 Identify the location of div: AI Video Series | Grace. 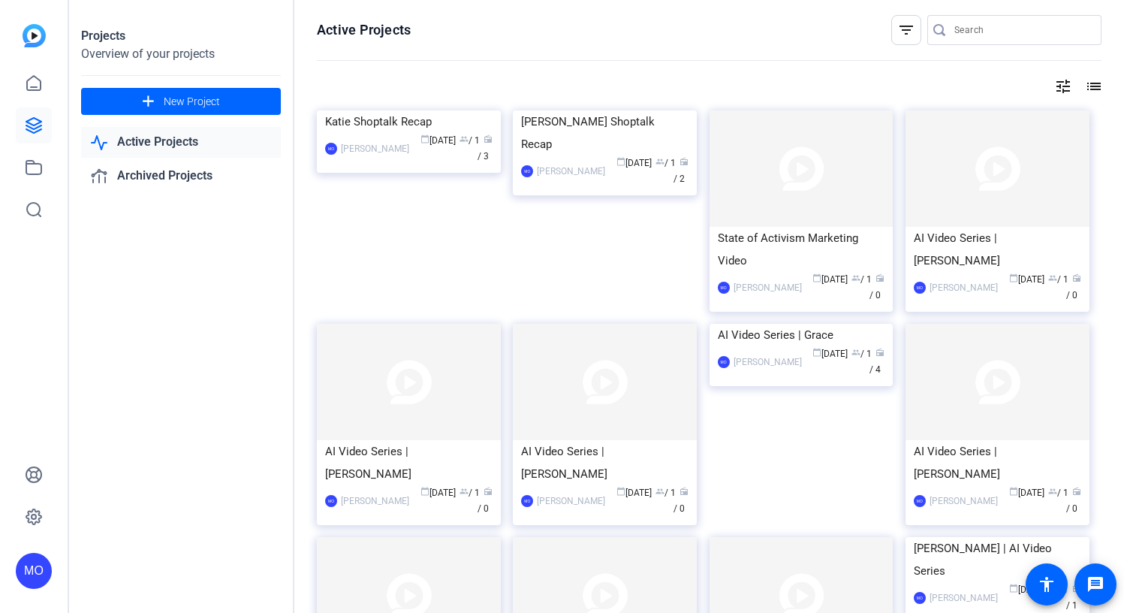
(801, 335).